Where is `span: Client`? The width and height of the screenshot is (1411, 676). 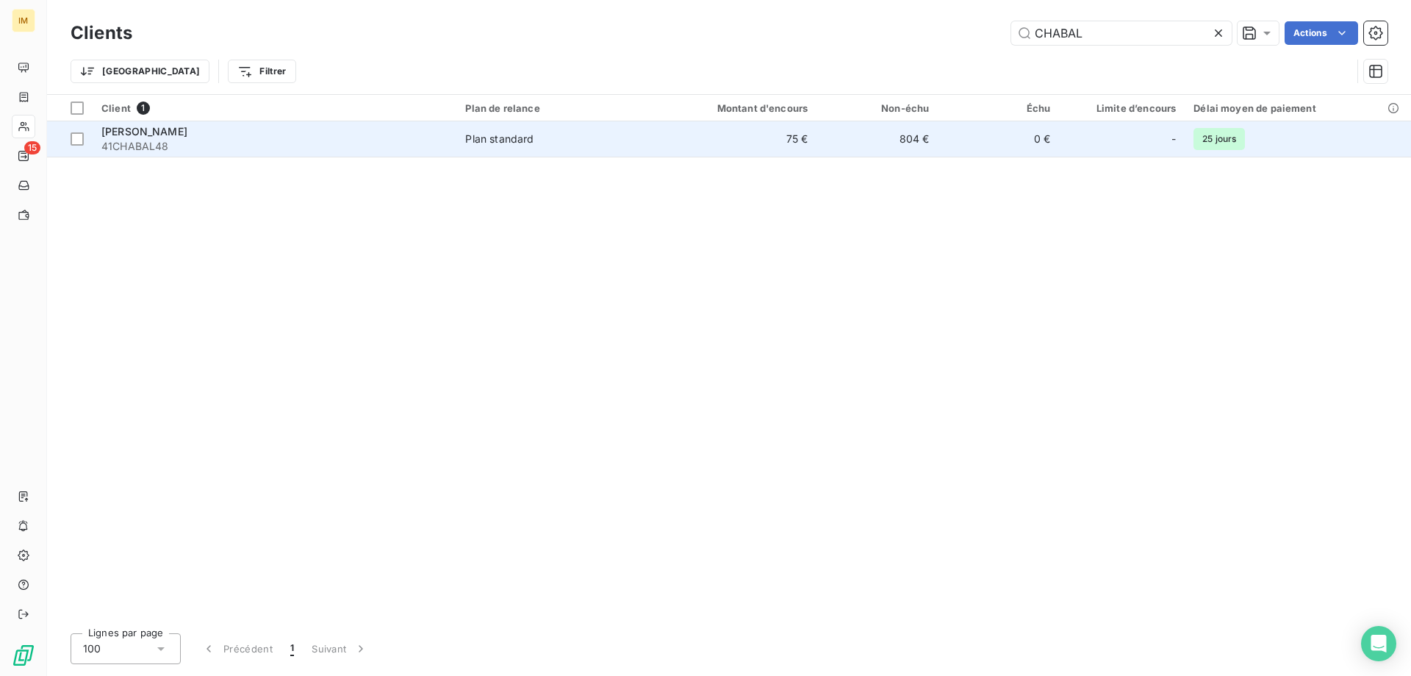 span: Client is located at coordinates (116, 108).